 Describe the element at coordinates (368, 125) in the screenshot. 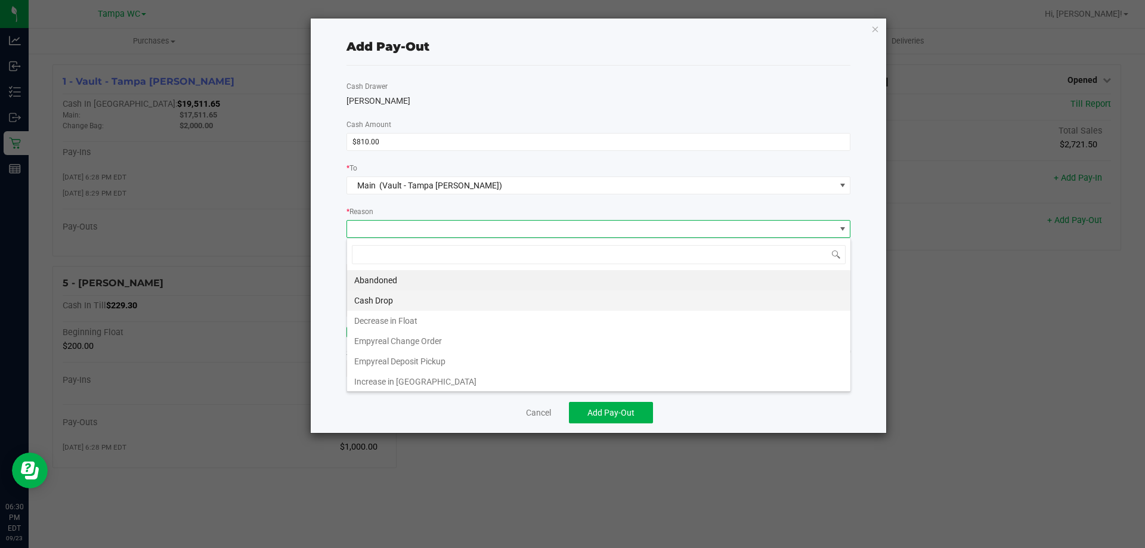

I see `span: Cash Amount` at that location.